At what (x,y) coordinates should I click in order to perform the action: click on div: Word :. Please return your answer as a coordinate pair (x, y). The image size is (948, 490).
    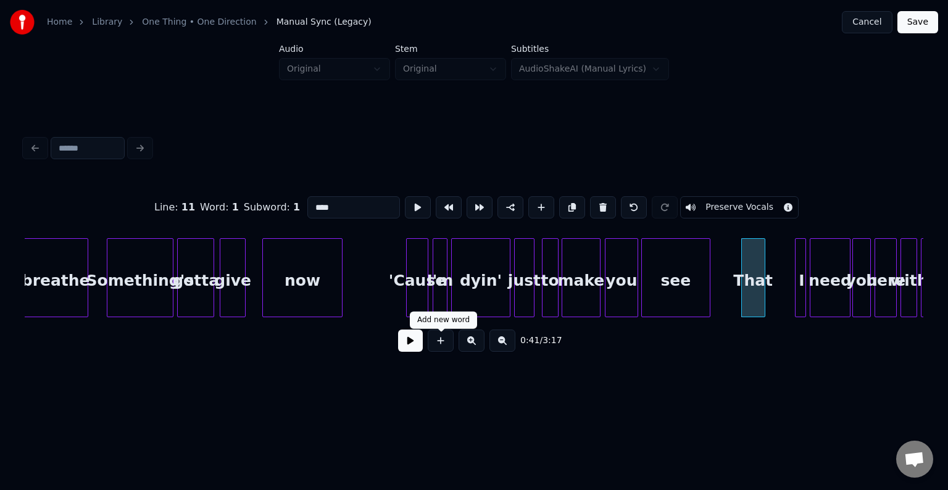
    Looking at the image, I should click on (219, 207).